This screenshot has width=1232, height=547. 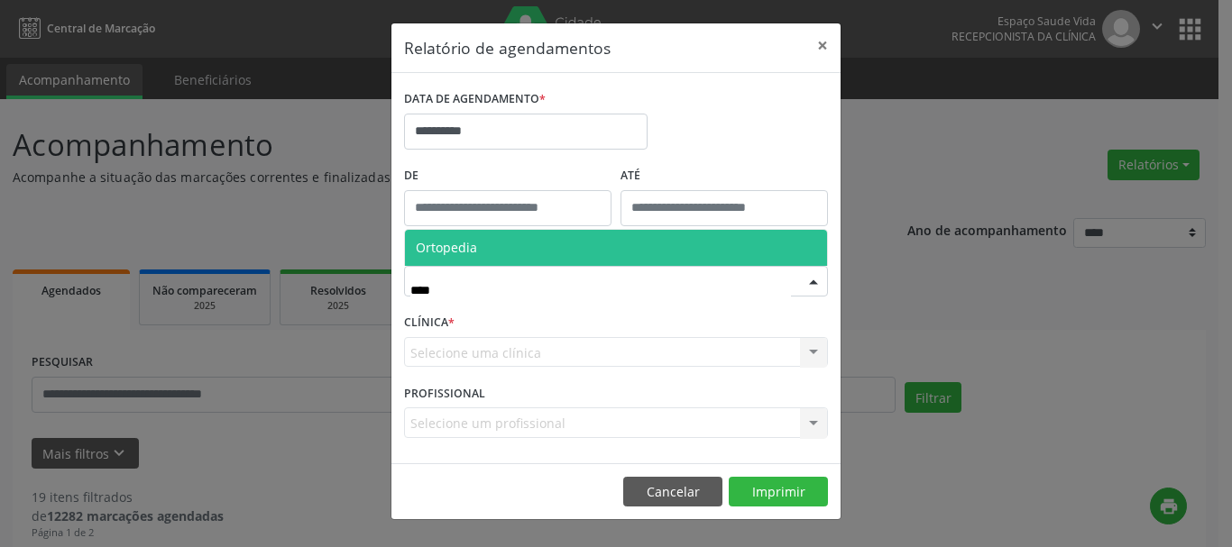 What do you see at coordinates (673, 492) in the screenshot?
I see `button: Cancelar` at bounding box center [673, 492].